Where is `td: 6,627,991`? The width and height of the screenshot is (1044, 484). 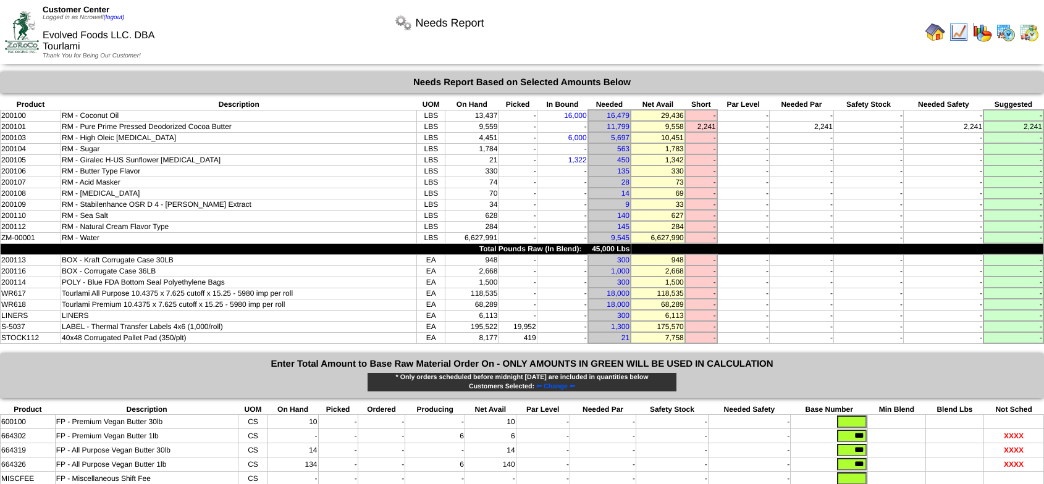
td: 6,627,991 is located at coordinates (472, 238).